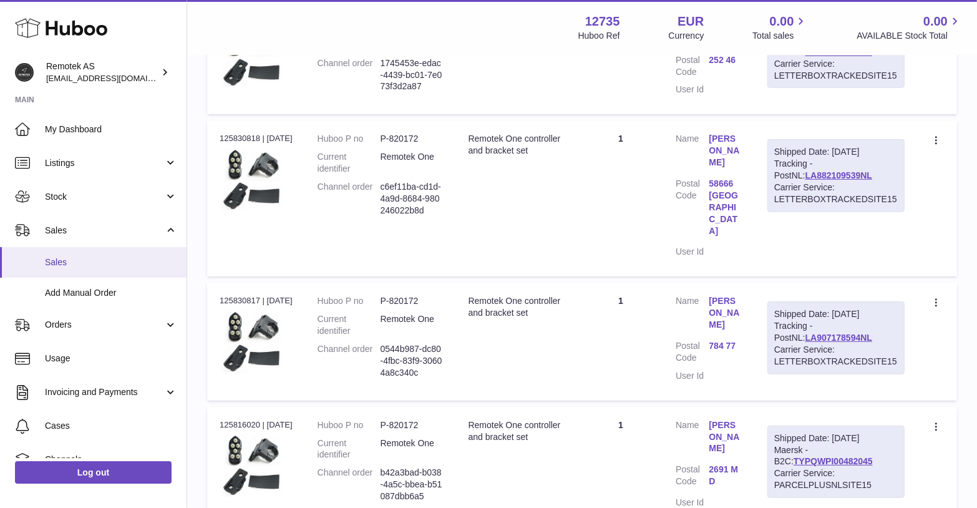 Image resolution: width=977 pixels, height=508 pixels. I want to click on strong: 12735, so click(603, 21).